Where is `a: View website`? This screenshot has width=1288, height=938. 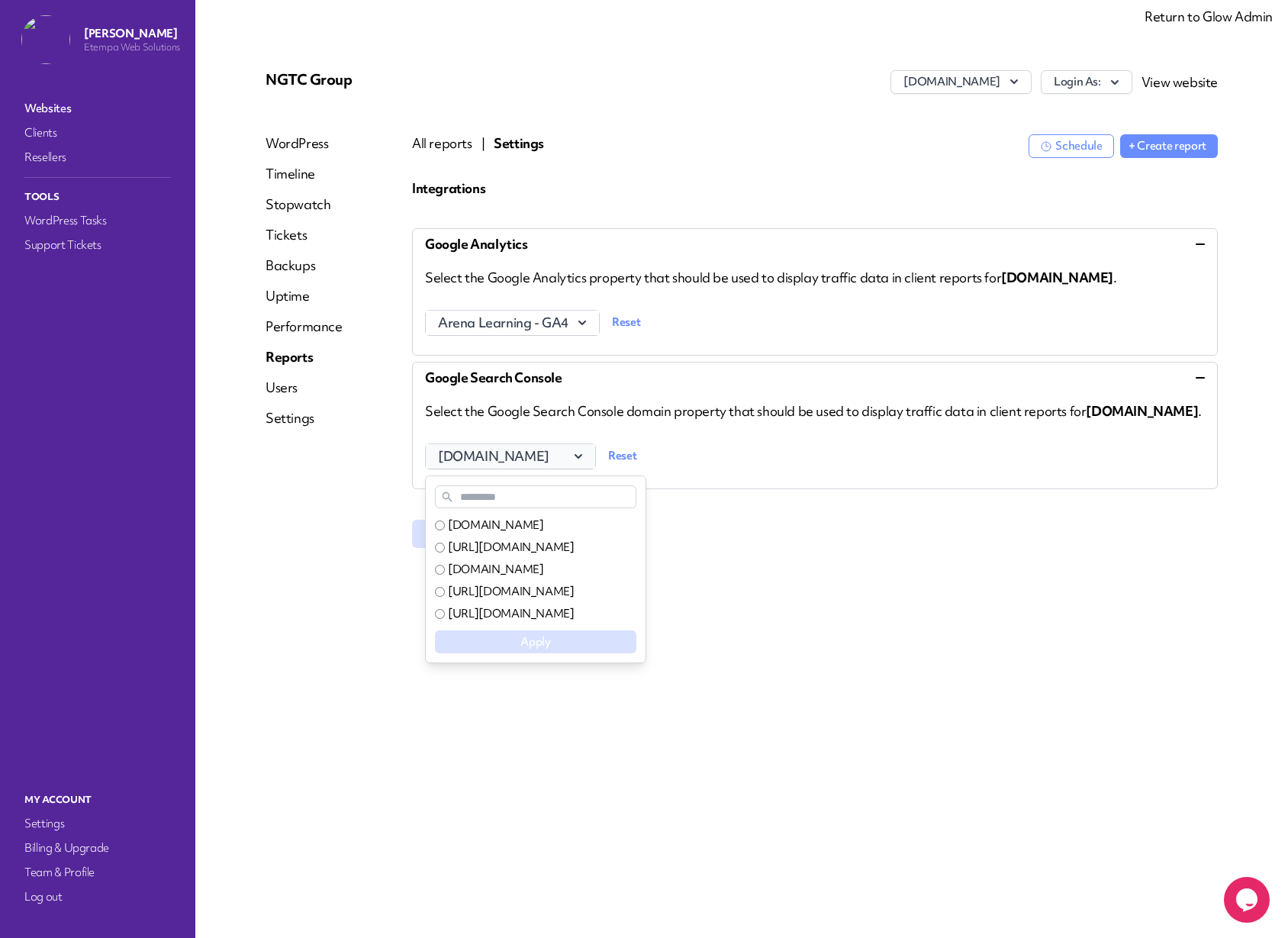 a: View website is located at coordinates (1179, 82).